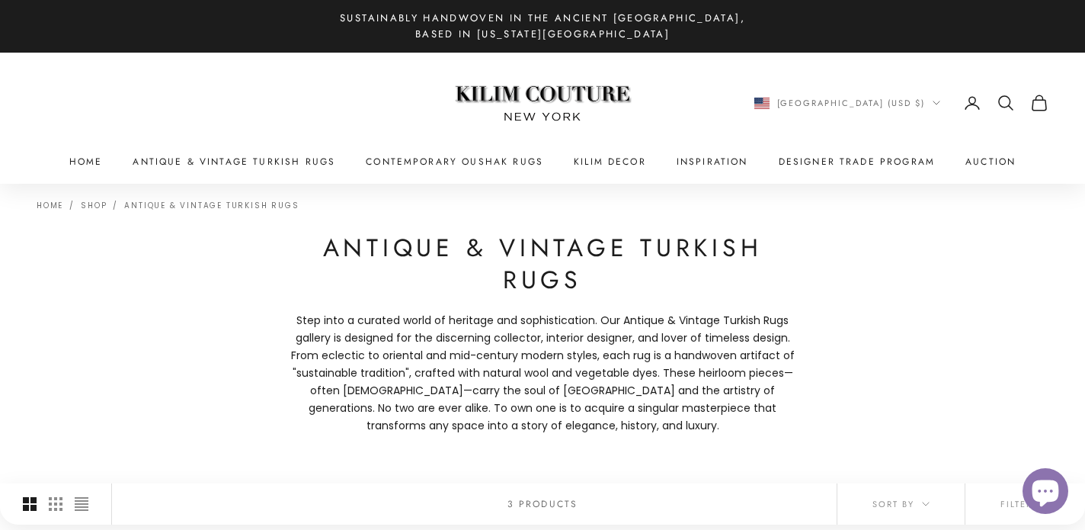 The image size is (1085, 530). I want to click on a: Contemporary Oushak Rugs, so click(454, 162).